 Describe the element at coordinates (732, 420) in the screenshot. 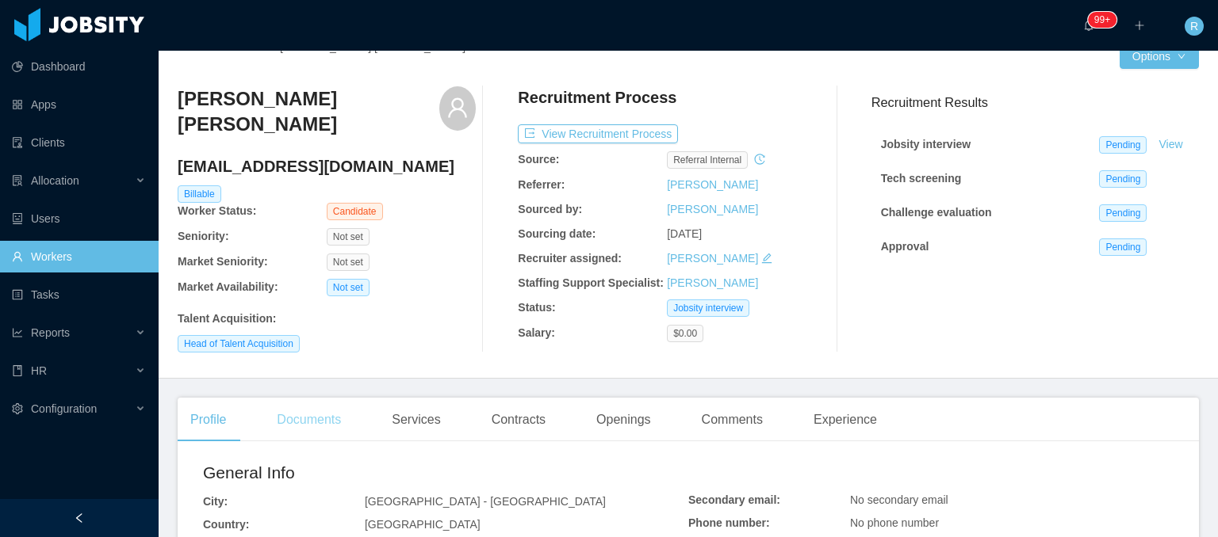

I see `div: Comments` at that location.